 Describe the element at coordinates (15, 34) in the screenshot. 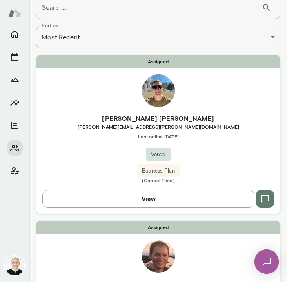

I see `button: Home` at that location.